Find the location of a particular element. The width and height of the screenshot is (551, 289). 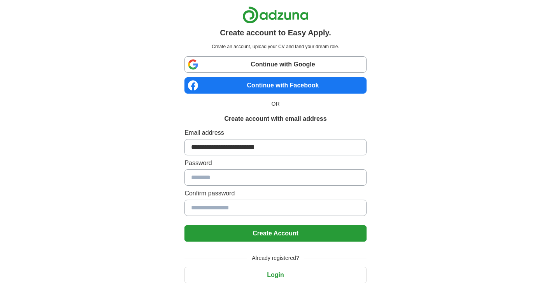

a: Continue with Facebook is located at coordinates (275, 86).